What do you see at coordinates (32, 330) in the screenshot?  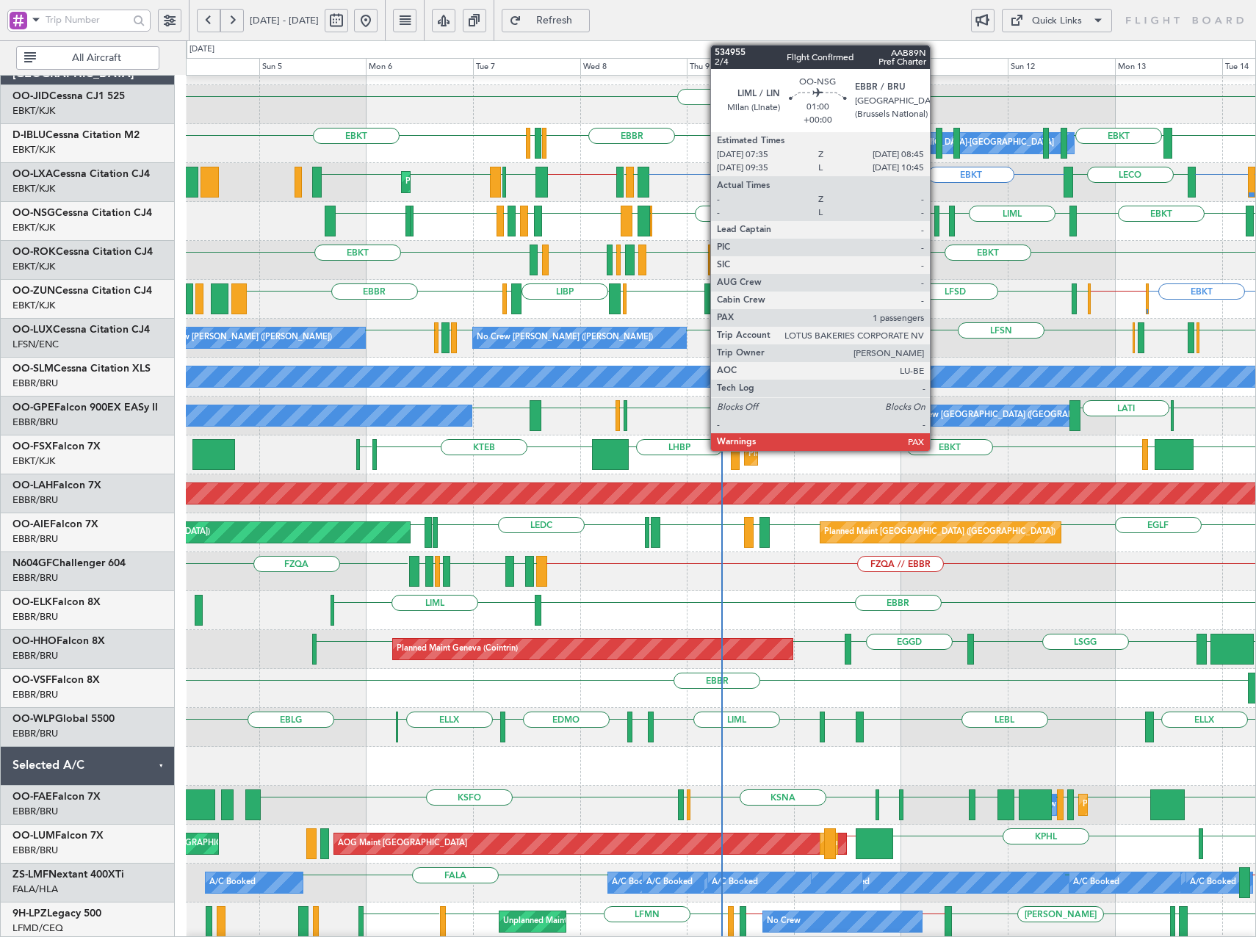 I see `span: OO-LUX` at bounding box center [32, 330].